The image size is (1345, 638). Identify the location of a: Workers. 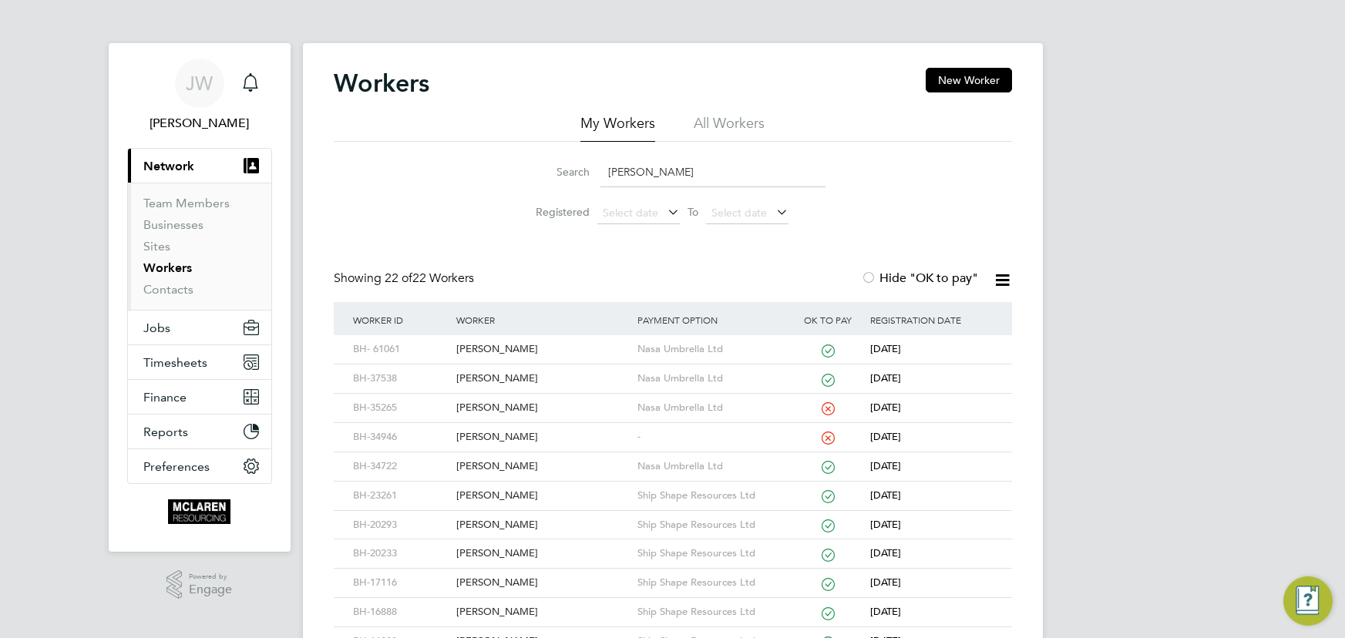
(167, 267).